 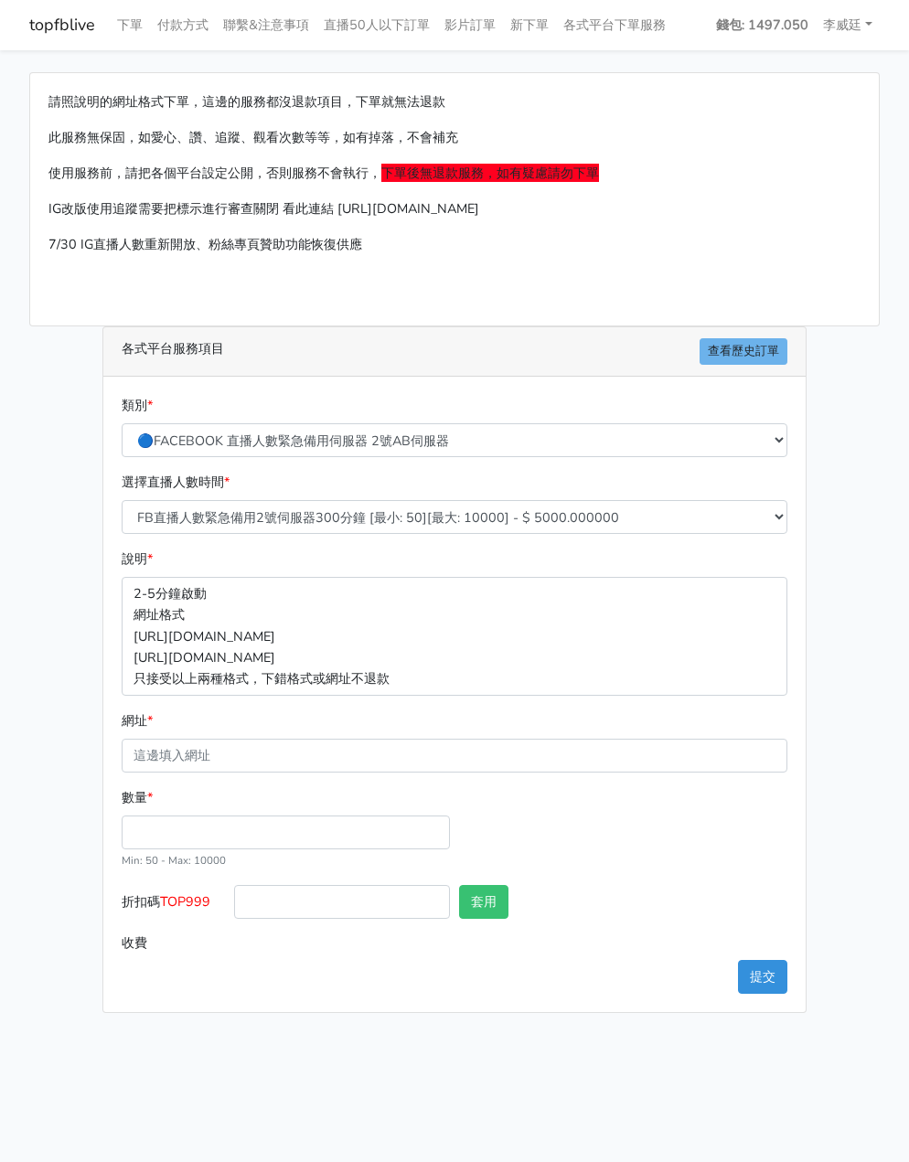 What do you see at coordinates (529, 25) in the screenshot?
I see `a: 新下單` at bounding box center [529, 25].